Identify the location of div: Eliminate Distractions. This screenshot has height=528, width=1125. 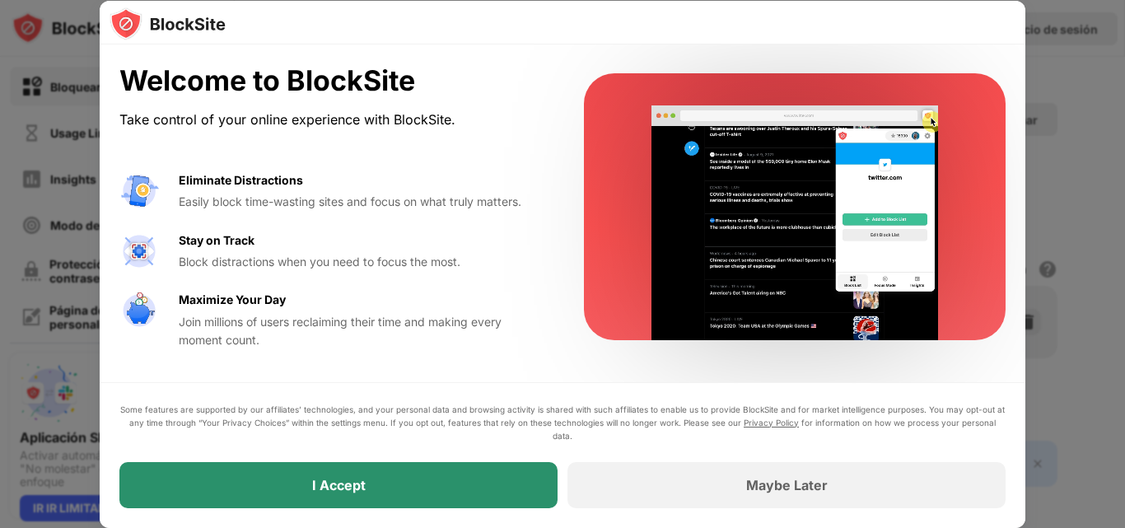
(241, 180).